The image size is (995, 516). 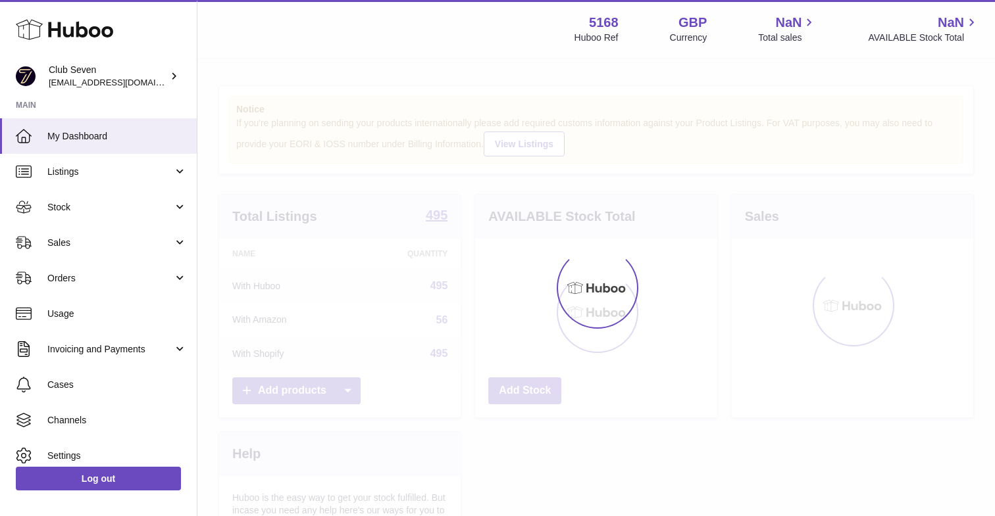 I want to click on img: internalAdmin-5168@internal.huboo.com, so click(x=26, y=76).